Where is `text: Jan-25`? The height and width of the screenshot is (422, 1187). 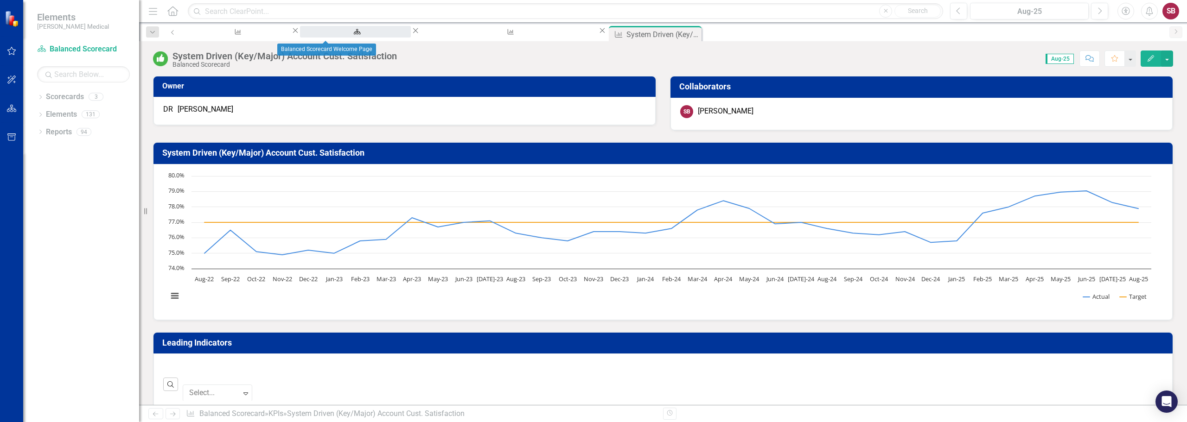 text: Jan-25 is located at coordinates (956, 279).